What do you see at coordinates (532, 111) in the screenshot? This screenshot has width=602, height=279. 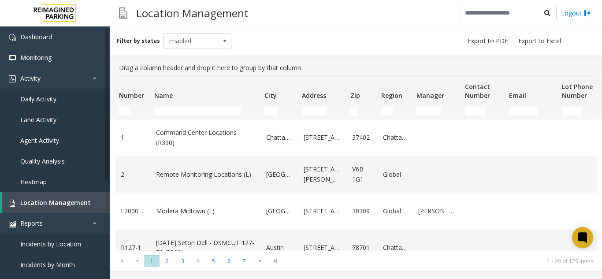 I see `td: Email Filter` at bounding box center [532, 111].